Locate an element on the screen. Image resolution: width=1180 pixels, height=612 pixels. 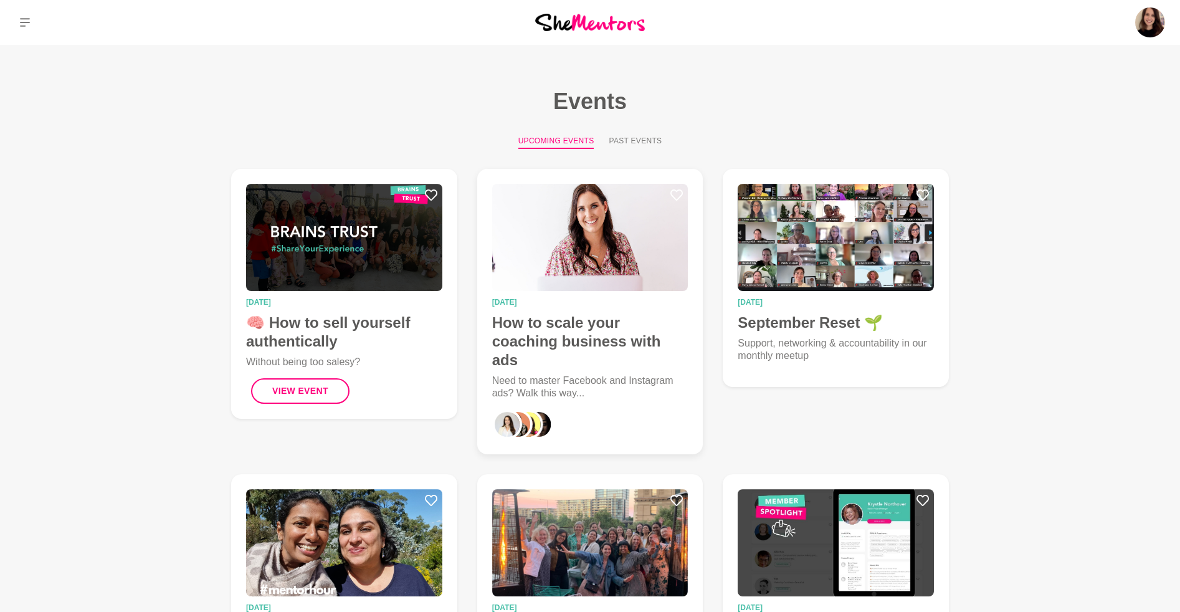
h4: 🧠 How to sell yourself authentically is located at coordinates (344, 332).